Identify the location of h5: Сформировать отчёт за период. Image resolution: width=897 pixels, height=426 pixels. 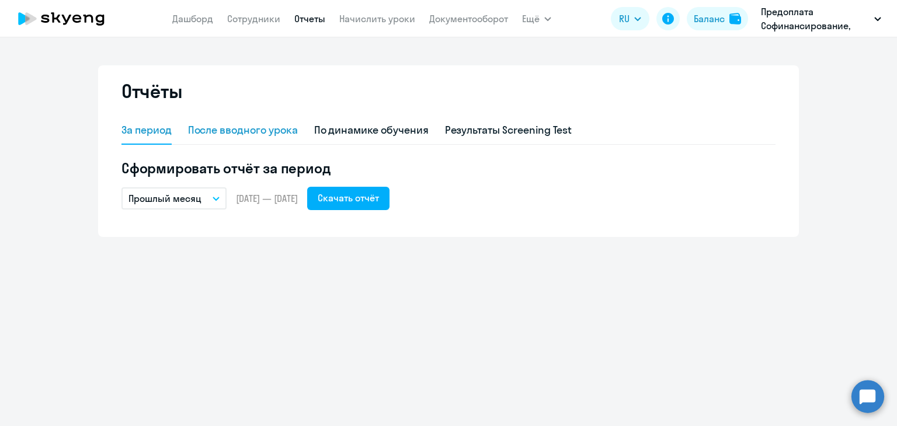
(449, 168).